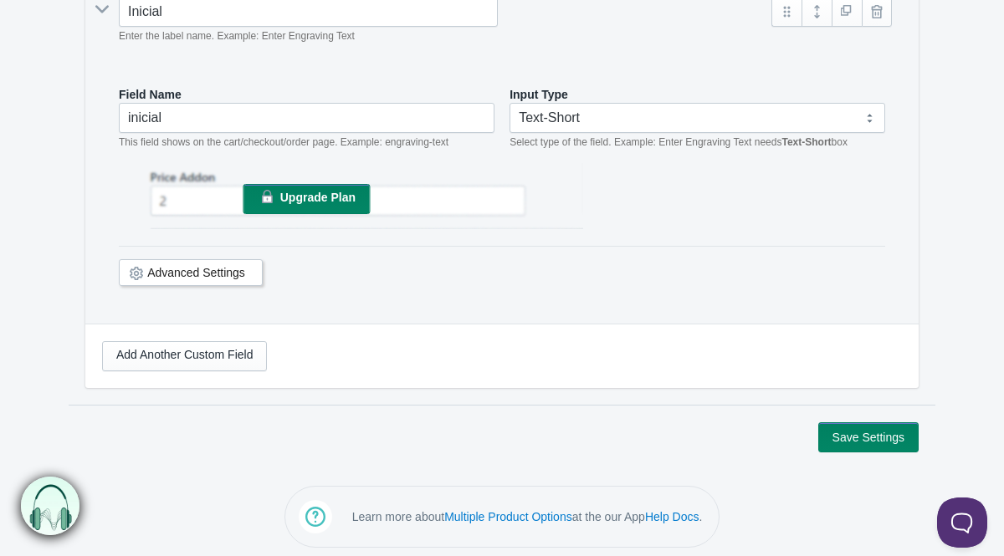 This screenshot has height=556, width=1004. What do you see at coordinates (868, 437) in the screenshot?
I see `button: Save Settings` at bounding box center [868, 437].